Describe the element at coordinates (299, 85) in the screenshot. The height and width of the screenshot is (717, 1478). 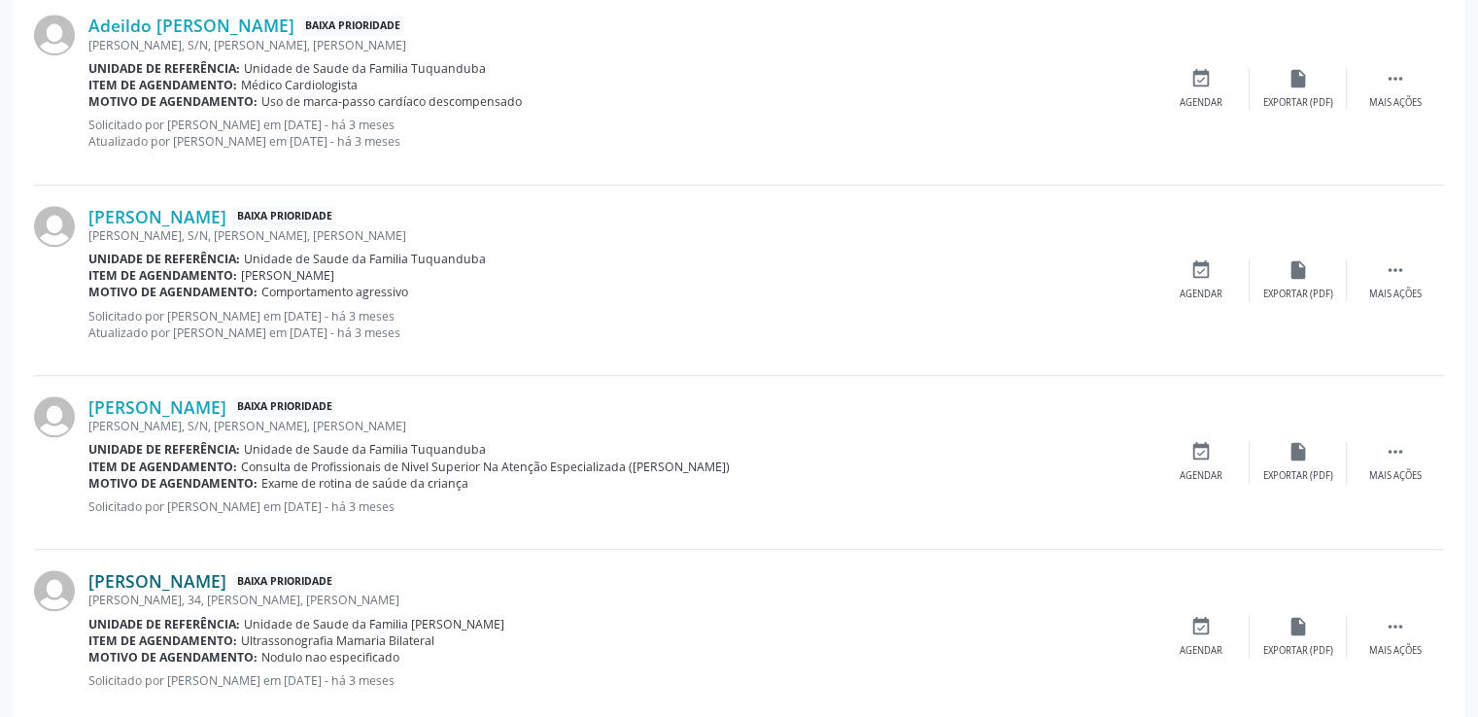
I see `span: Médico Cardiologista` at that location.